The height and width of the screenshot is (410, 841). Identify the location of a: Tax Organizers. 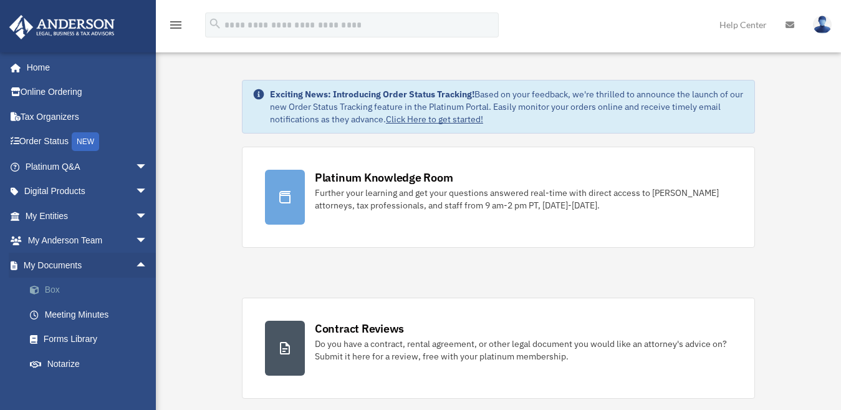
(87, 117).